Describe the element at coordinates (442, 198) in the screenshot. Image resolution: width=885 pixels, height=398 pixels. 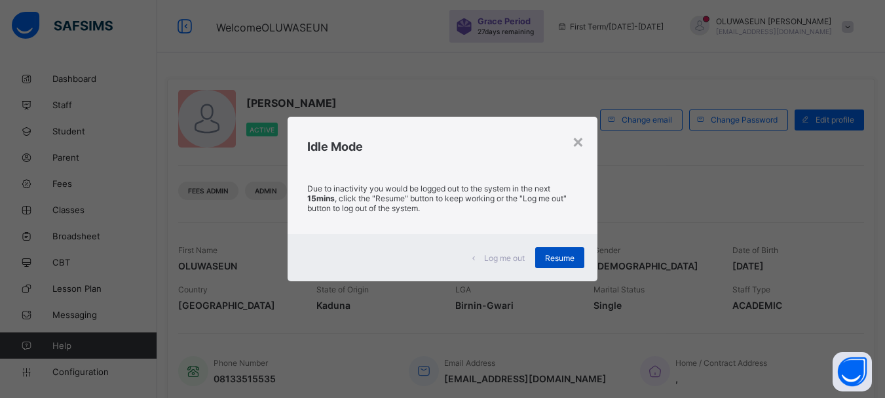
I see `p: Due to inactivity you would be logged out to the system in the next , click the "Resume" button t...` at that location.